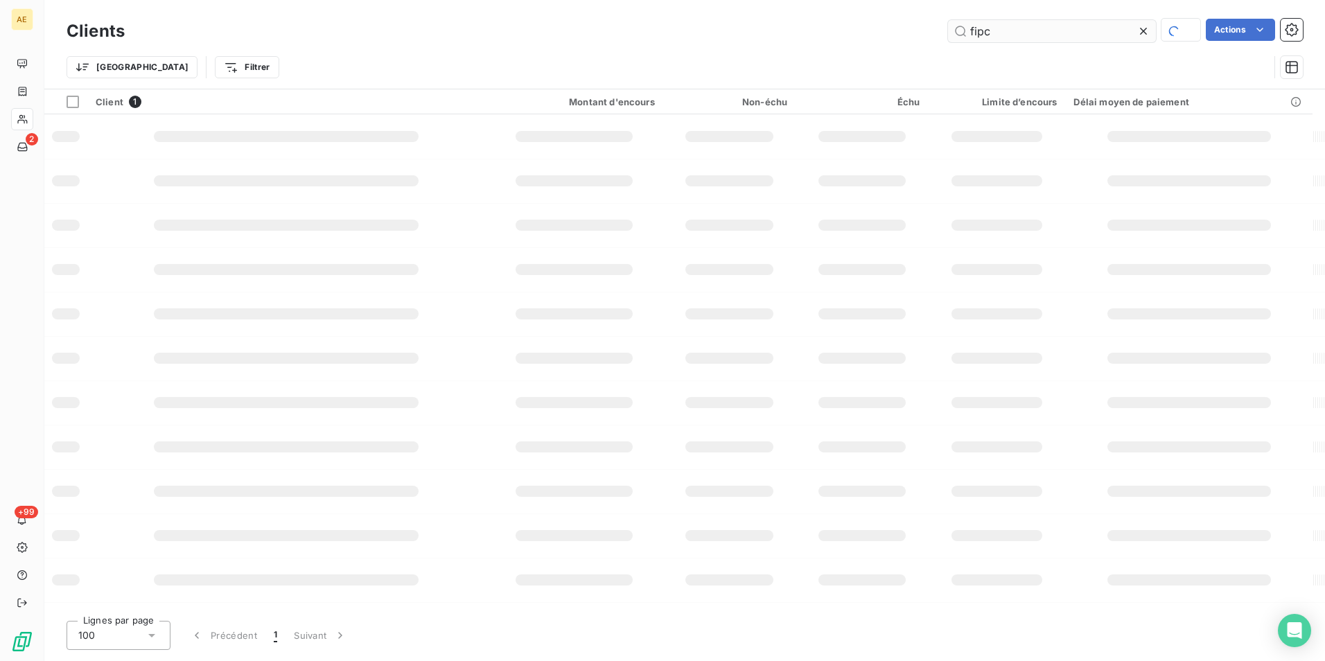 The image size is (1325, 661). Describe the element at coordinates (729, 102) in the screenshot. I see `div: Non-échu` at that location.